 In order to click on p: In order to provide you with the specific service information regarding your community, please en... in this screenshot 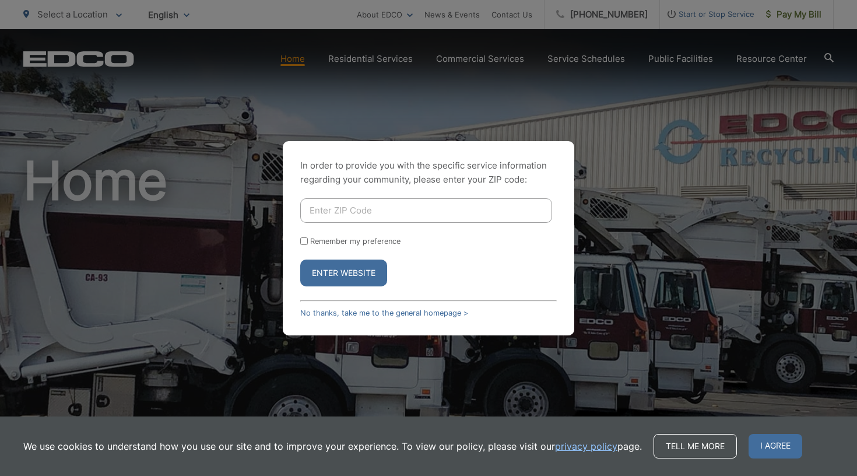, I will do `click(428, 173)`.